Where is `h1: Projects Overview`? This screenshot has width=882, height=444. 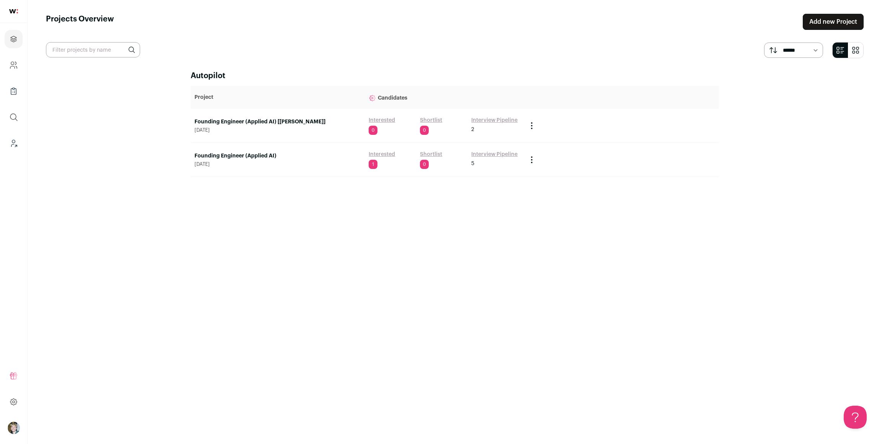 h1: Projects Overview is located at coordinates (80, 22).